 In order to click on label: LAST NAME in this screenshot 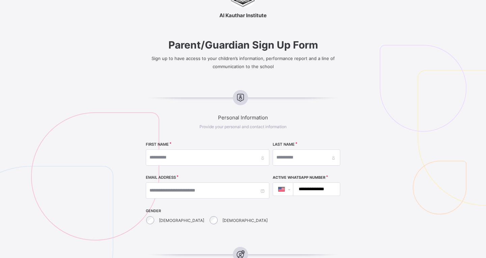, I will do `click(284, 145)`.